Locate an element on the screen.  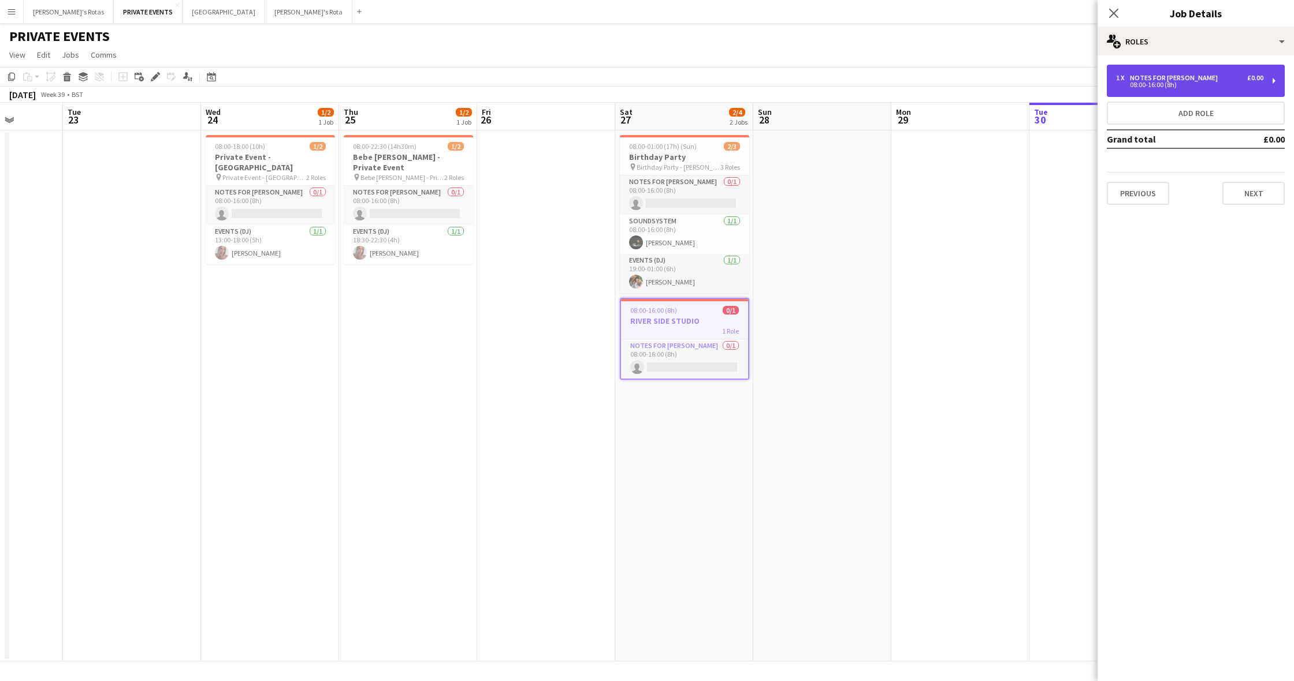
span: 2/4 is located at coordinates (737, 112).